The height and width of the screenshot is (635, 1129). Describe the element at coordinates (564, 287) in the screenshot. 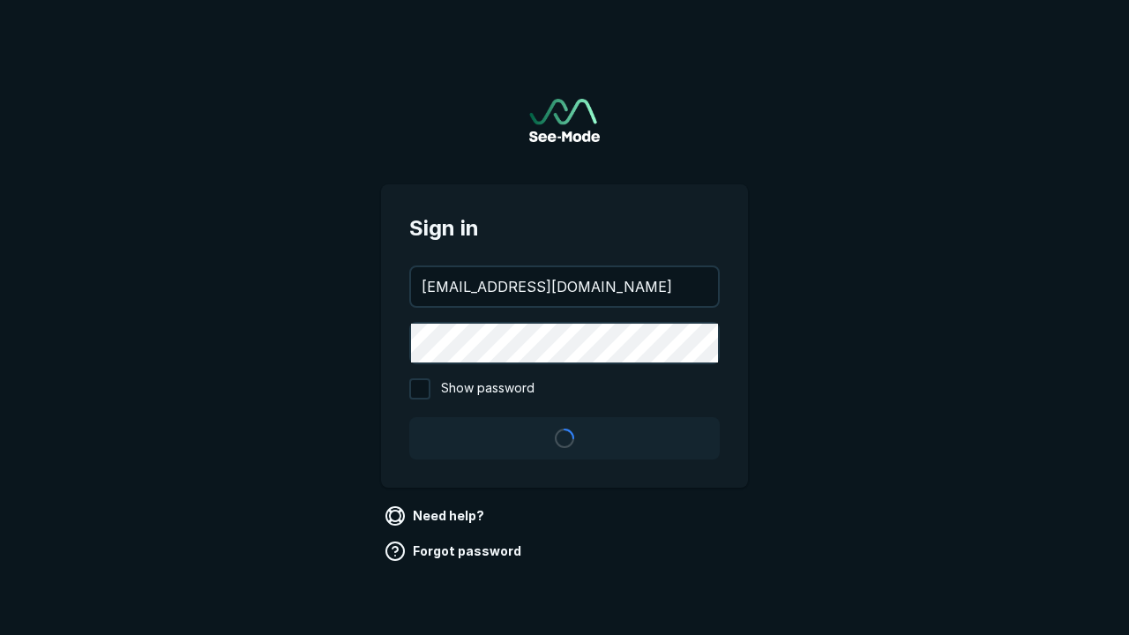

I see `input: your@email.com` at that location.